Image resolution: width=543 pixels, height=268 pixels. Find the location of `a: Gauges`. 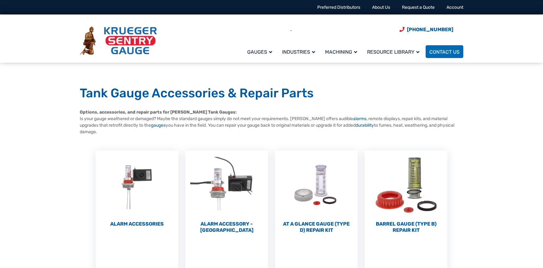

a: Gauges is located at coordinates (261, 51).